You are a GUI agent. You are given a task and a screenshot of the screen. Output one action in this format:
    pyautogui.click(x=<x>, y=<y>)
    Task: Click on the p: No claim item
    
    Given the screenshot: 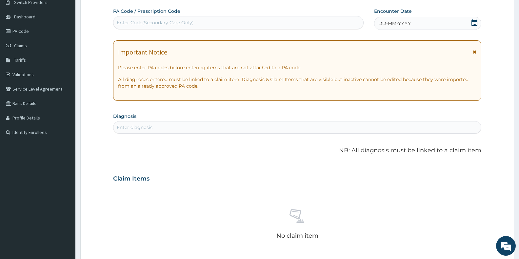 What is the action you would take?
    pyautogui.click(x=297, y=235)
    